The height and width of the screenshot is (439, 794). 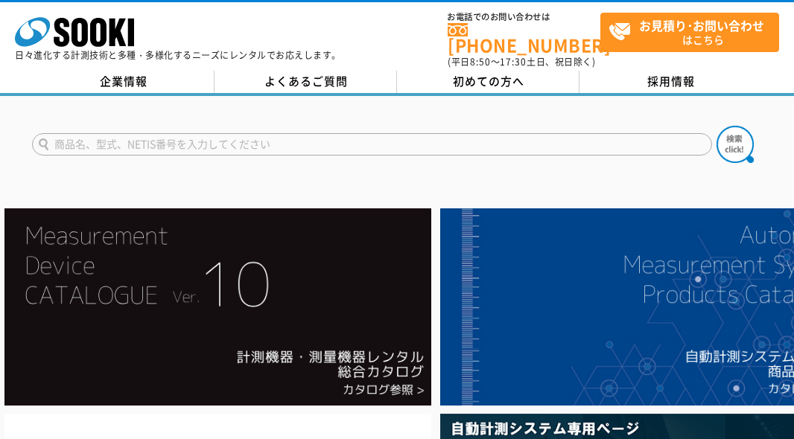 I want to click on span: はこちら, so click(x=693, y=32).